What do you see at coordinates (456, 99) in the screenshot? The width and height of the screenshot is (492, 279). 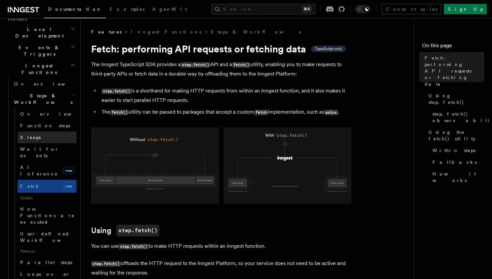 I see `span: Using step.fetch()` at bounding box center [456, 99].